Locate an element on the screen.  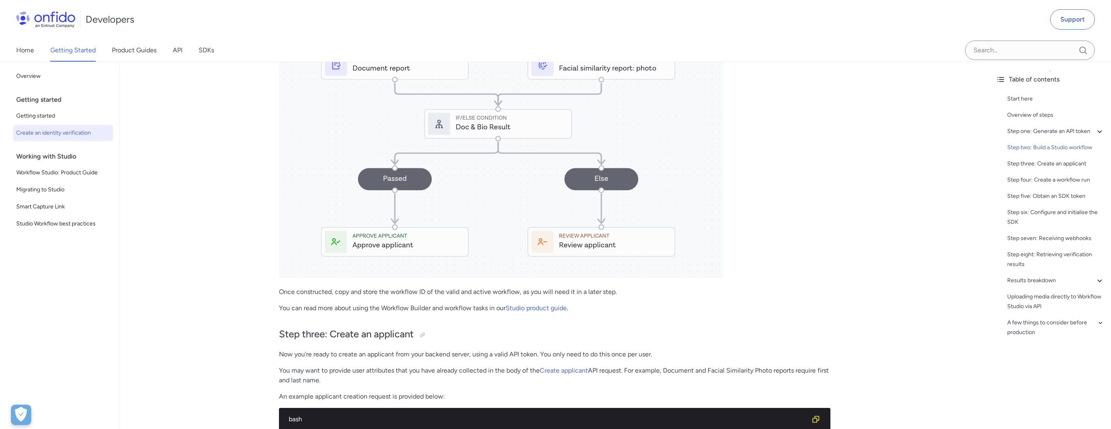
a: Create applicant is located at coordinates (564, 370).